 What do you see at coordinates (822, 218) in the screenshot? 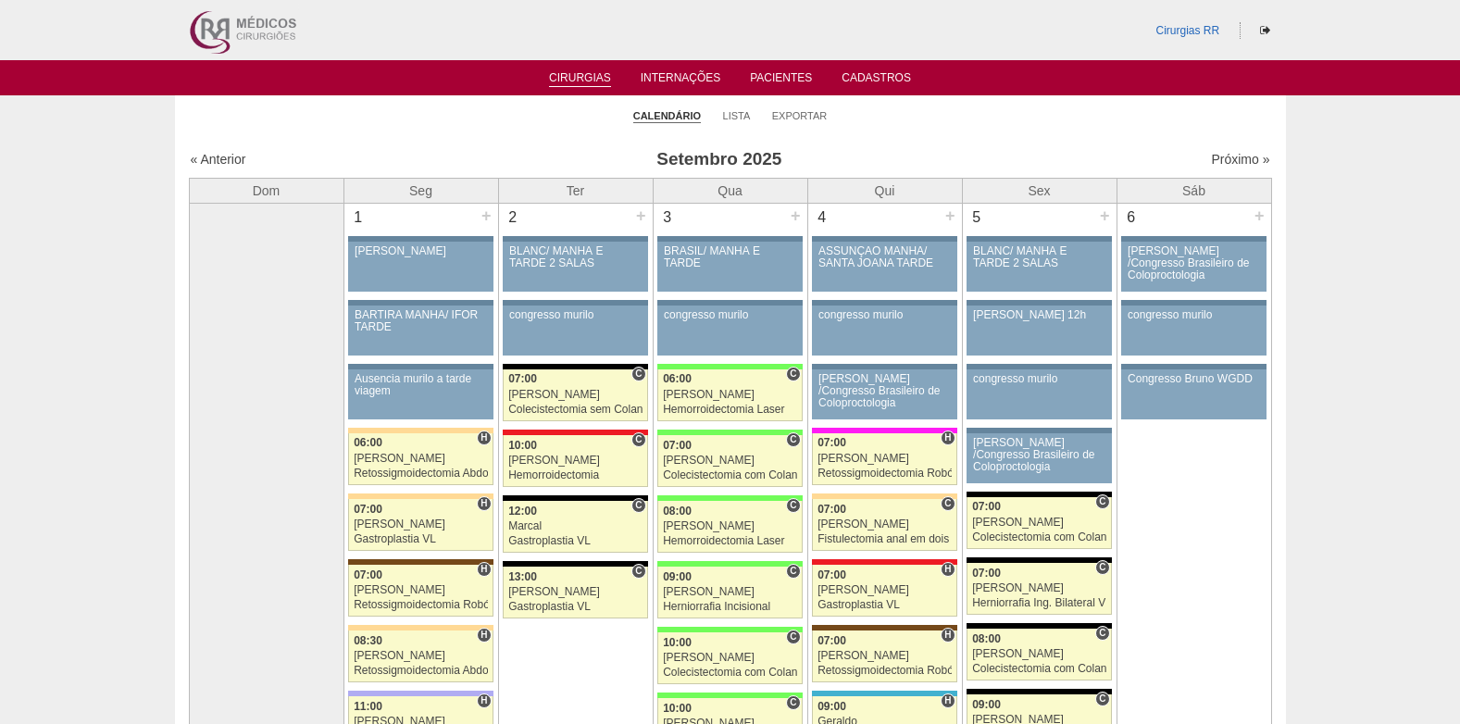
I see `div: 4` at bounding box center [822, 218].